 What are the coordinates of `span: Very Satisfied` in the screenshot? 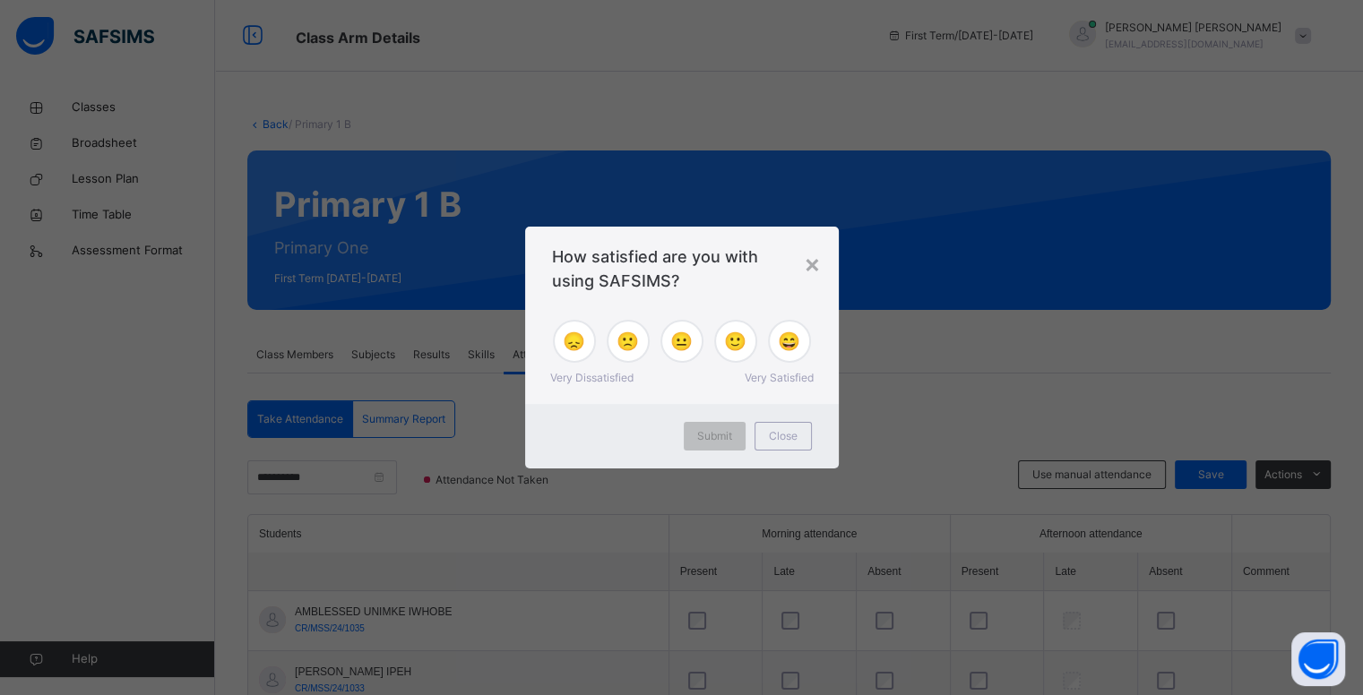 It's located at (779, 378).